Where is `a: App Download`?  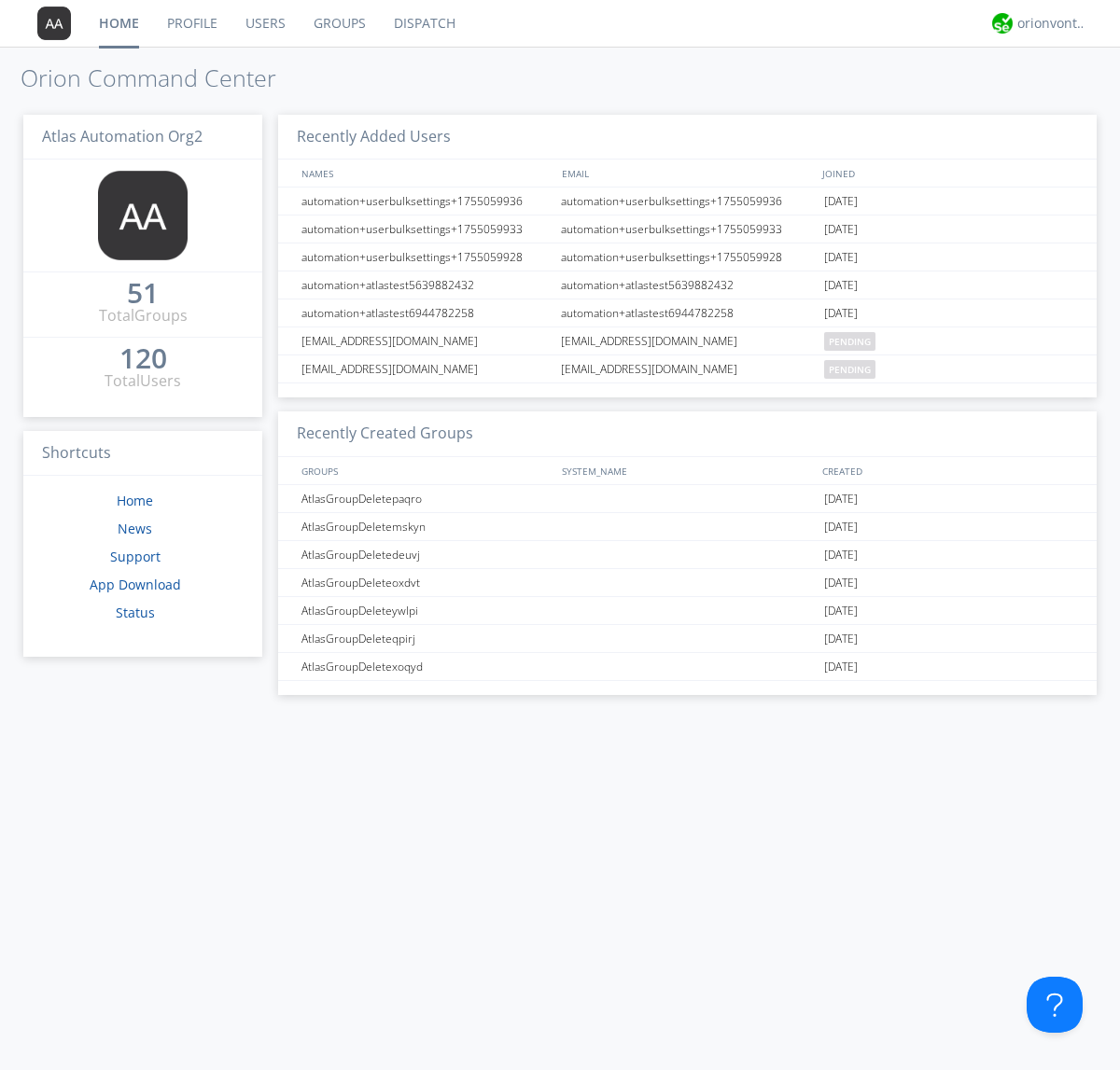
a: App Download is located at coordinates (135, 584).